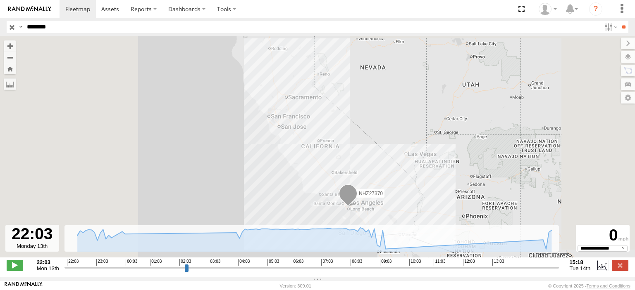 Image resolution: width=635 pixels, height=290 pixels. I want to click on span: 05:03, so click(273, 263).